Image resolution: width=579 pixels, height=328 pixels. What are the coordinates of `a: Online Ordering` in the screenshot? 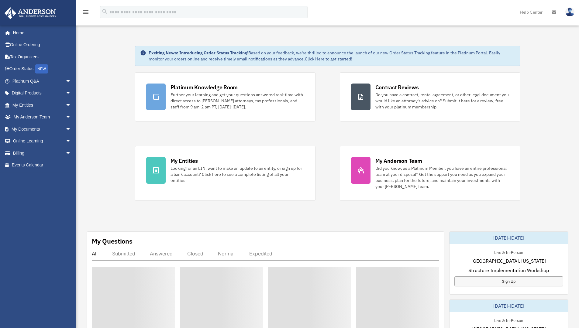 It's located at (42, 45).